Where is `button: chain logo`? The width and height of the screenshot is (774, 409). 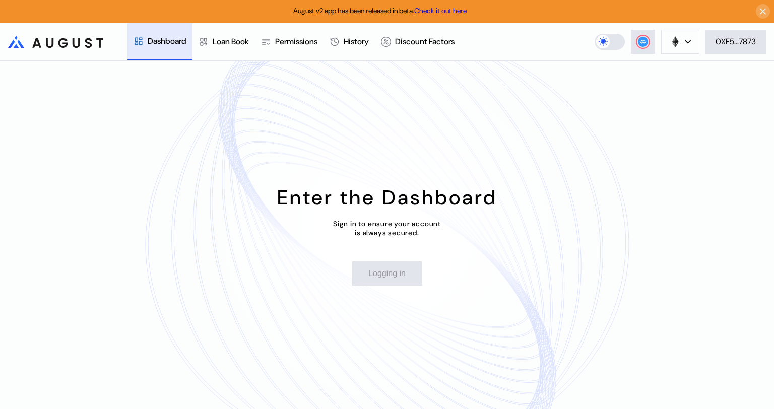
button: chain logo is located at coordinates (680, 42).